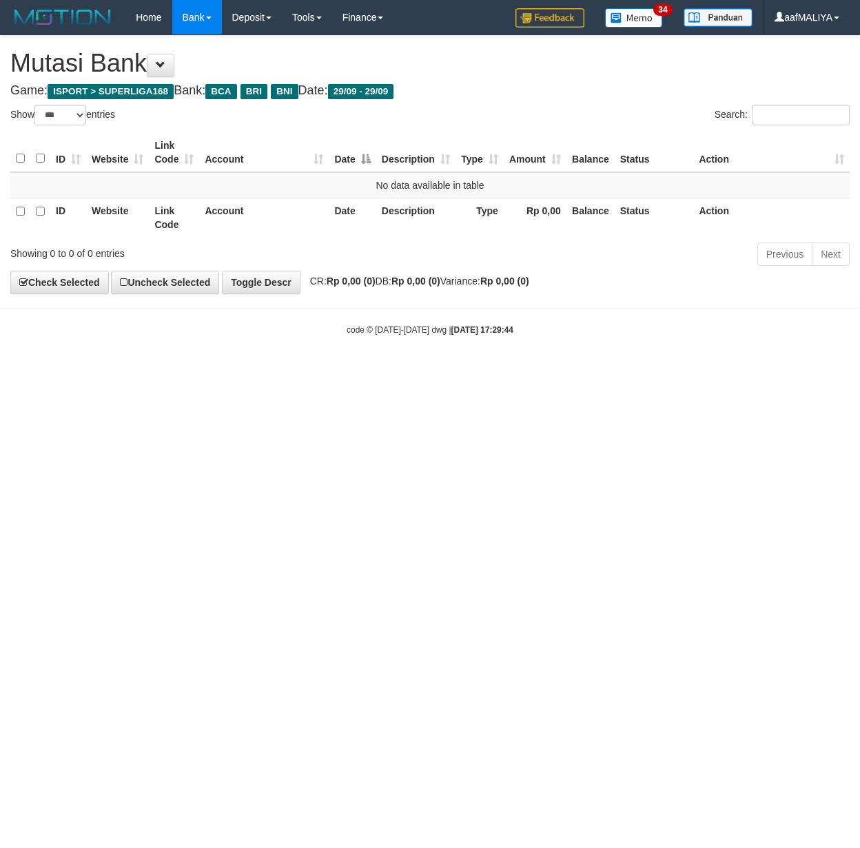  Describe the element at coordinates (430, 91) in the screenshot. I see `h4: Game: Bank: Date:` at that location.